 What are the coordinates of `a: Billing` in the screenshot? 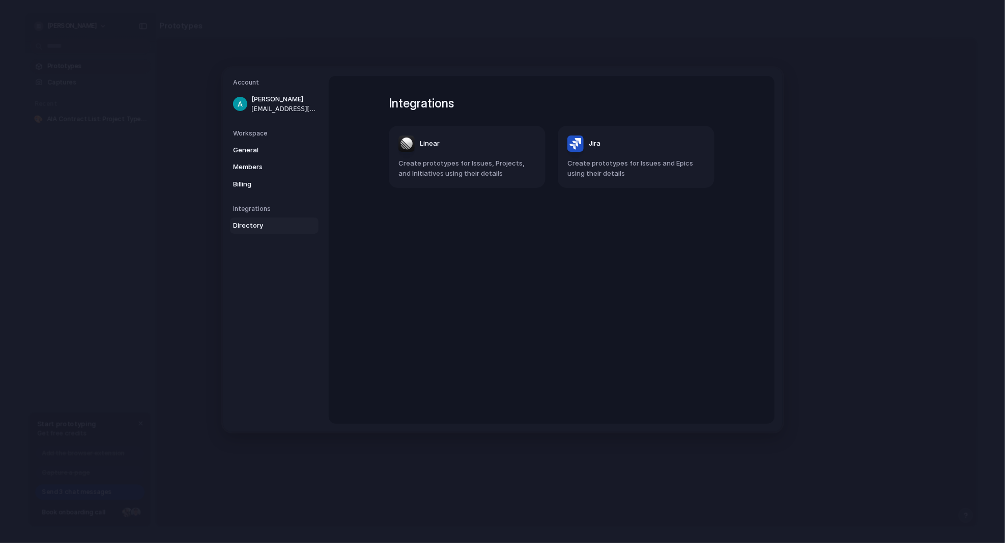 It's located at (274, 184).